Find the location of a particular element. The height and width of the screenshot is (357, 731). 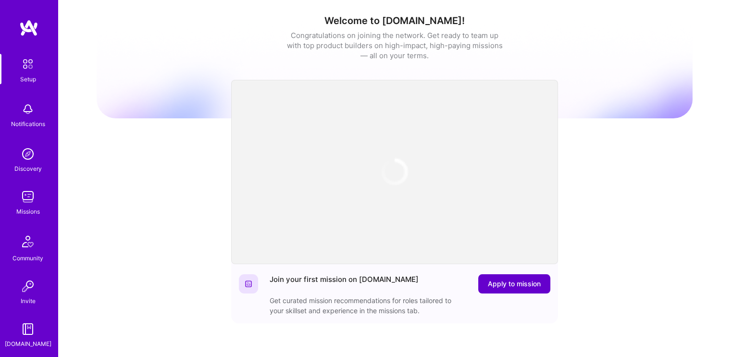

img: guide book is located at coordinates (28, 329).